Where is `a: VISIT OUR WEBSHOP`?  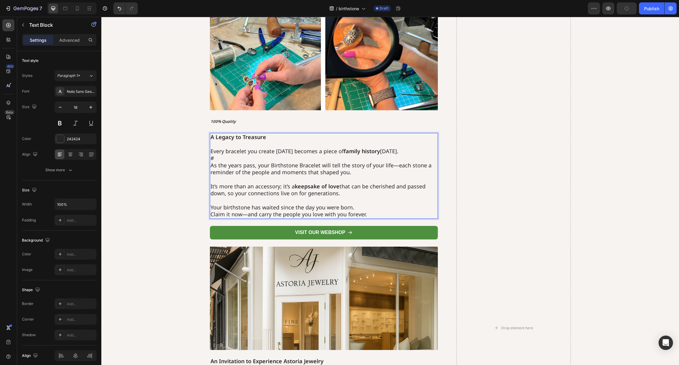
a: VISIT OUR WEBSHOP is located at coordinates (222, 216).